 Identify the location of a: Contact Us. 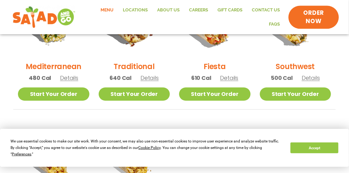
(265, 10).